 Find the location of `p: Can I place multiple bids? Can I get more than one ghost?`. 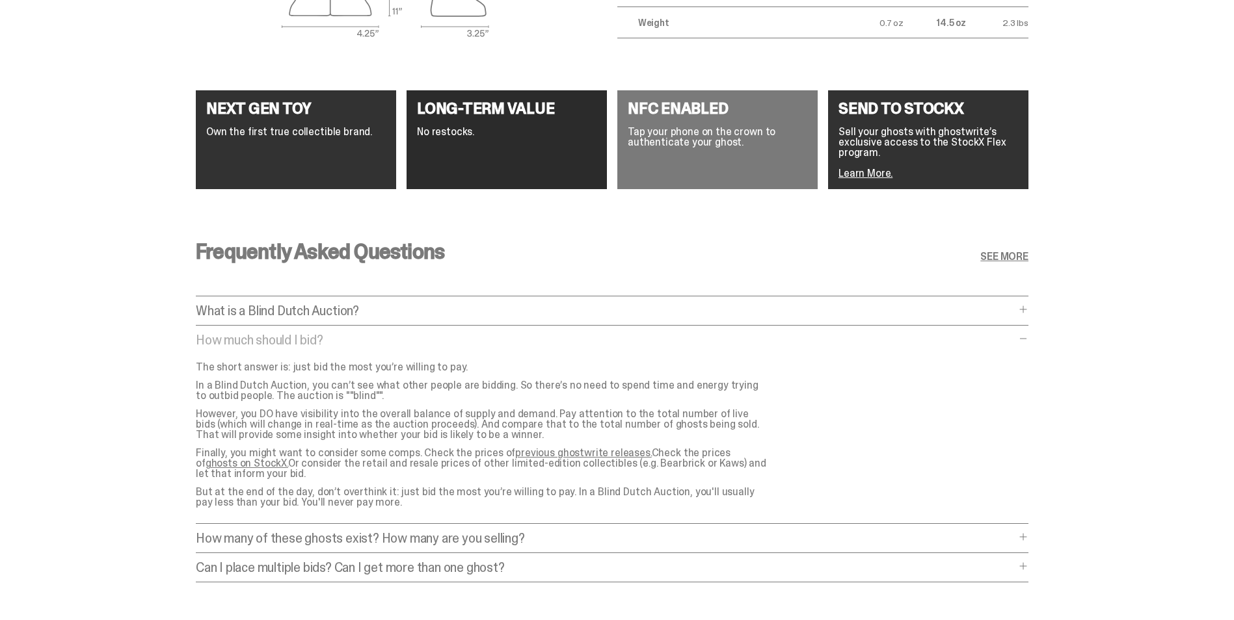

p: Can I place multiple bids? Can I get more than one ghost? is located at coordinates (605, 568).